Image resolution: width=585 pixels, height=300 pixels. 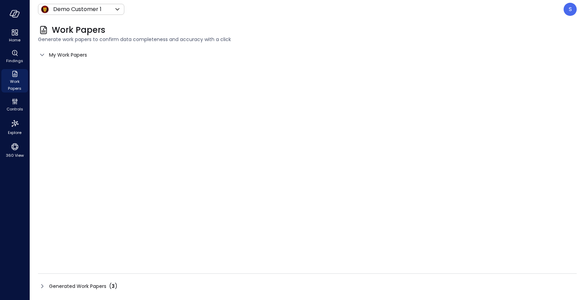 I want to click on div: Steve Sovik, so click(x=570, y=9).